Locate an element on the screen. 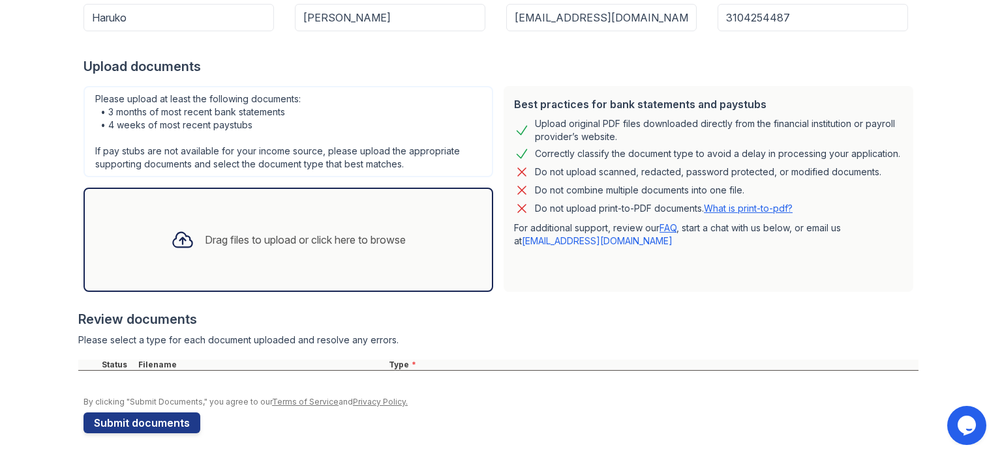 Image resolution: width=1002 pixels, height=458 pixels. div: Drag files to upload or click here to browse is located at coordinates (305, 240).